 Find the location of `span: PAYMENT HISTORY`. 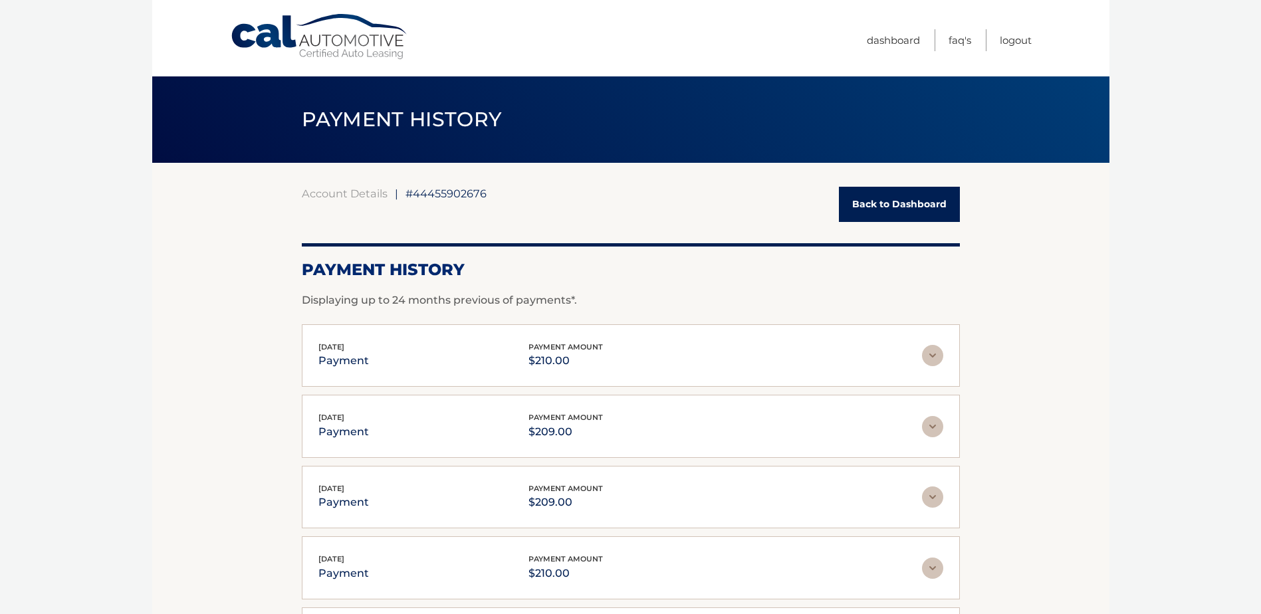

span: PAYMENT HISTORY is located at coordinates (402, 119).